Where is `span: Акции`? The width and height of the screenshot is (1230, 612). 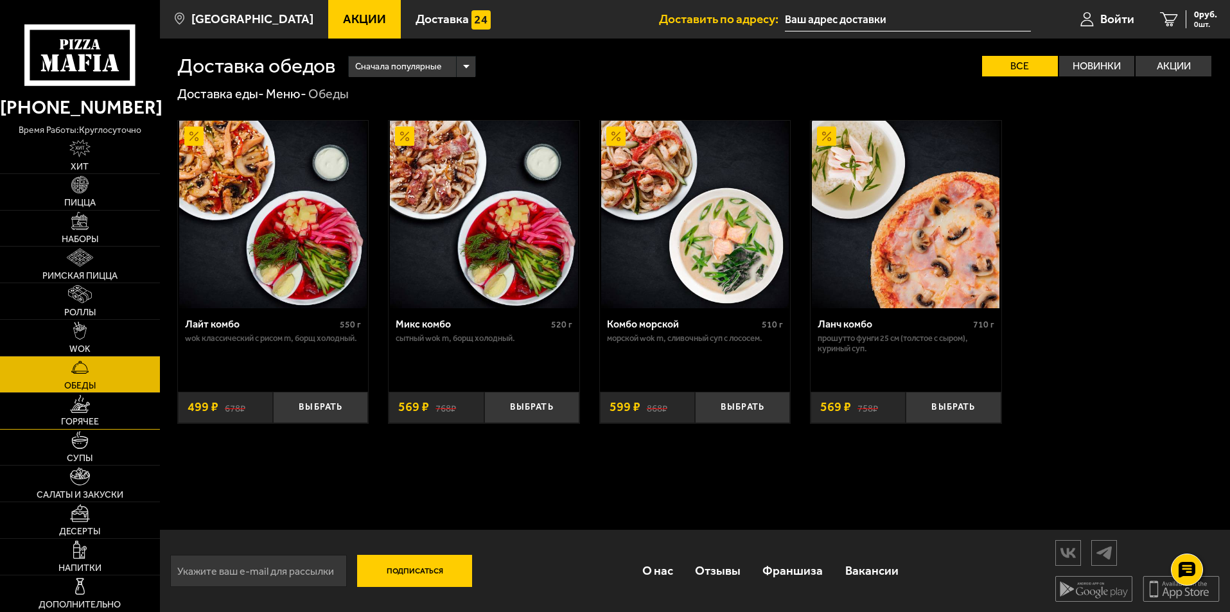 span: Акции is located at coordinates (364, 19).